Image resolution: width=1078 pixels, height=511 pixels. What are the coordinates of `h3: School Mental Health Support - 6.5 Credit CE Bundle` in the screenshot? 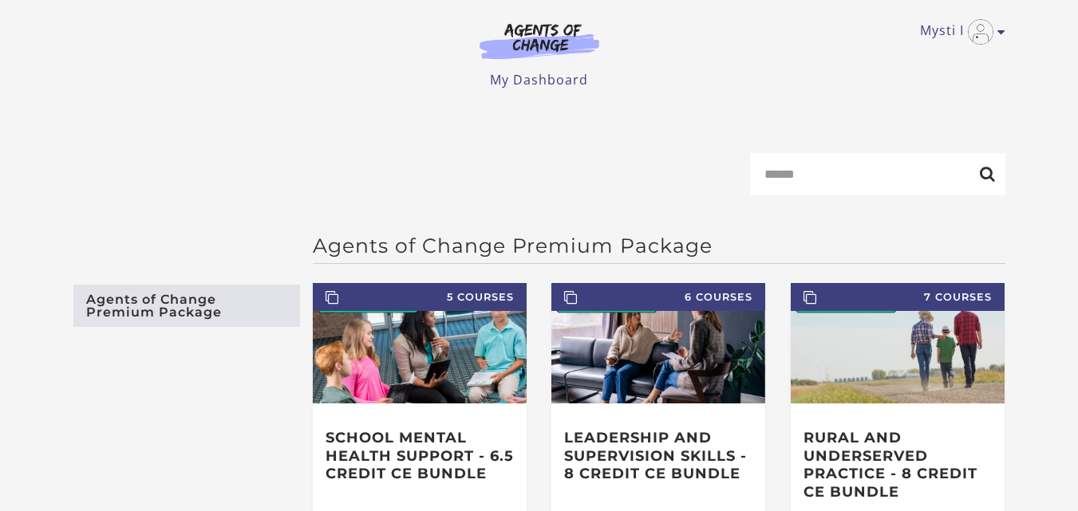 It's located at (420, 456).